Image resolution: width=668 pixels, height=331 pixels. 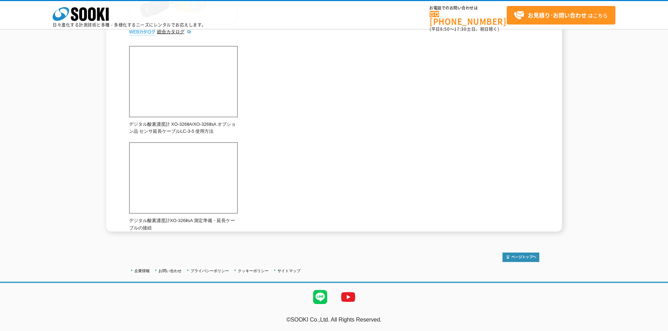 What do you see at coordinates (348, 297) in the screenshot?
I see `img: YouTube` at bounding box center [348, 297].